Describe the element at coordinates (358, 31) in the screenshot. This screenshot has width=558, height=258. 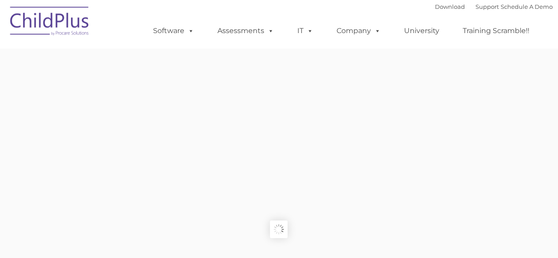
I see `a: Company` at that location.